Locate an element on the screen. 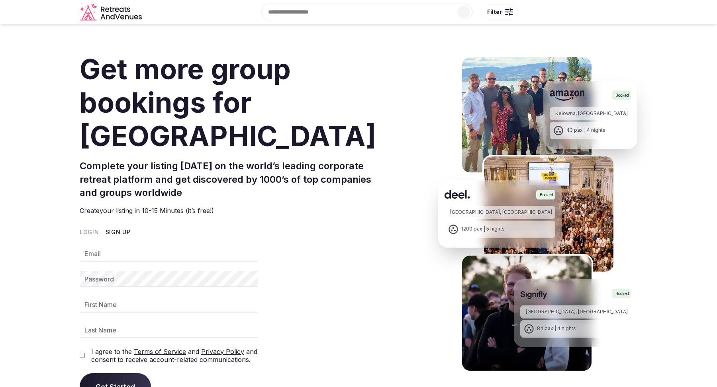 The width and height of the screenshot is (717, 387). p: Create your listing in 10-15 Minutes (it’s free!) is located at coordinates (235, 211).